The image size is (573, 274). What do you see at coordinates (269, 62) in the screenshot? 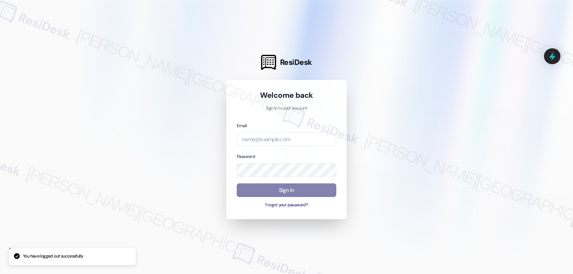
I see `img: ResiDesk Logo` at bounding box center [269, 62].